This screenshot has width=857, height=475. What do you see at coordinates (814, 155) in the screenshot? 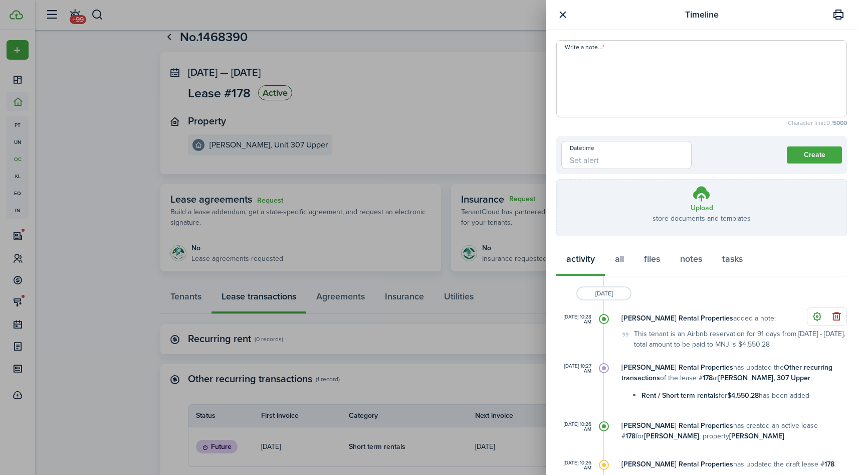
I see `button: Create` at bounding box center [814, 155].